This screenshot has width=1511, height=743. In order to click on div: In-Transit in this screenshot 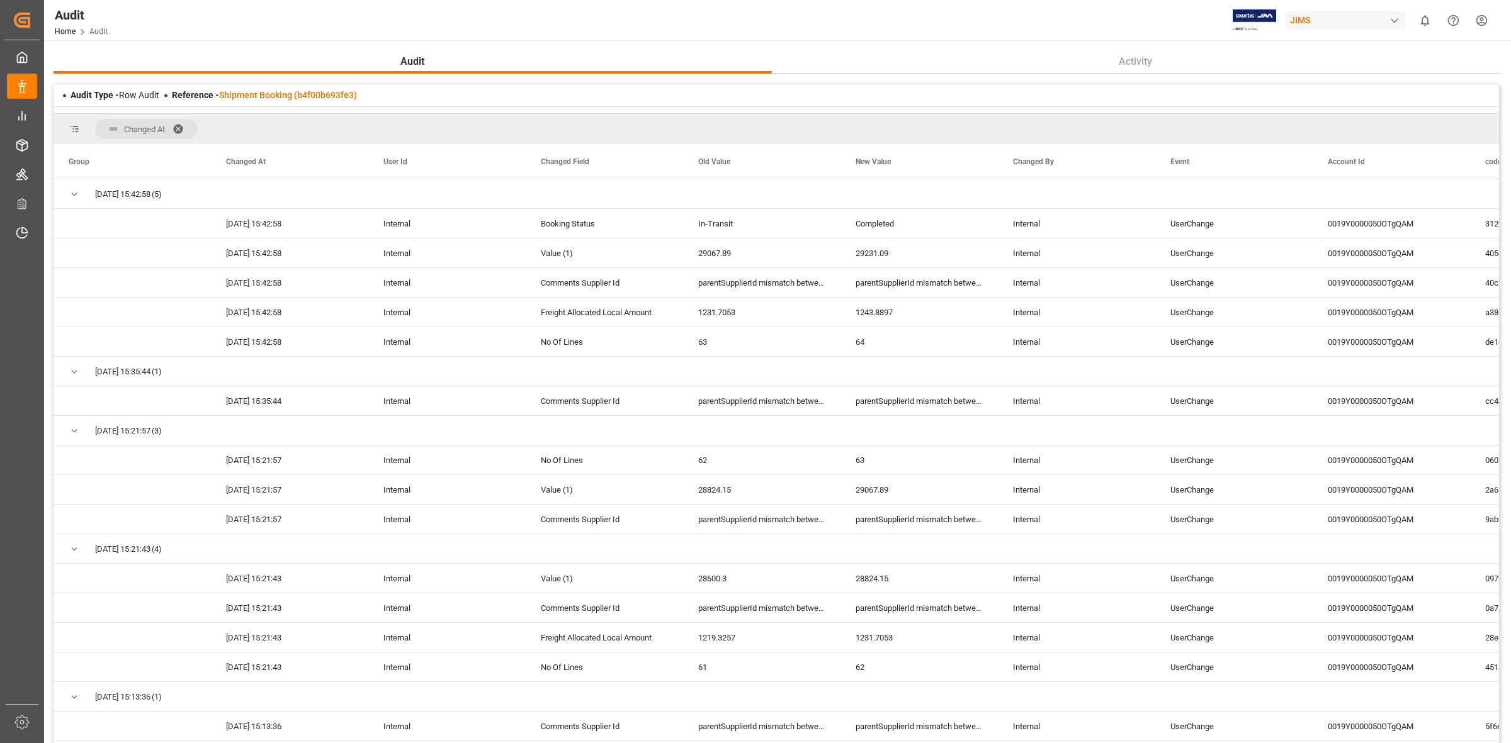, I will do `click(762, 223)`.